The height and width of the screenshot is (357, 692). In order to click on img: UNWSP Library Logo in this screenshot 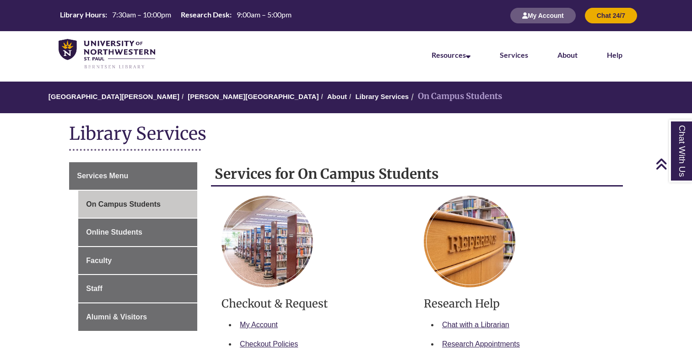, I will do `click(107, 54)`.